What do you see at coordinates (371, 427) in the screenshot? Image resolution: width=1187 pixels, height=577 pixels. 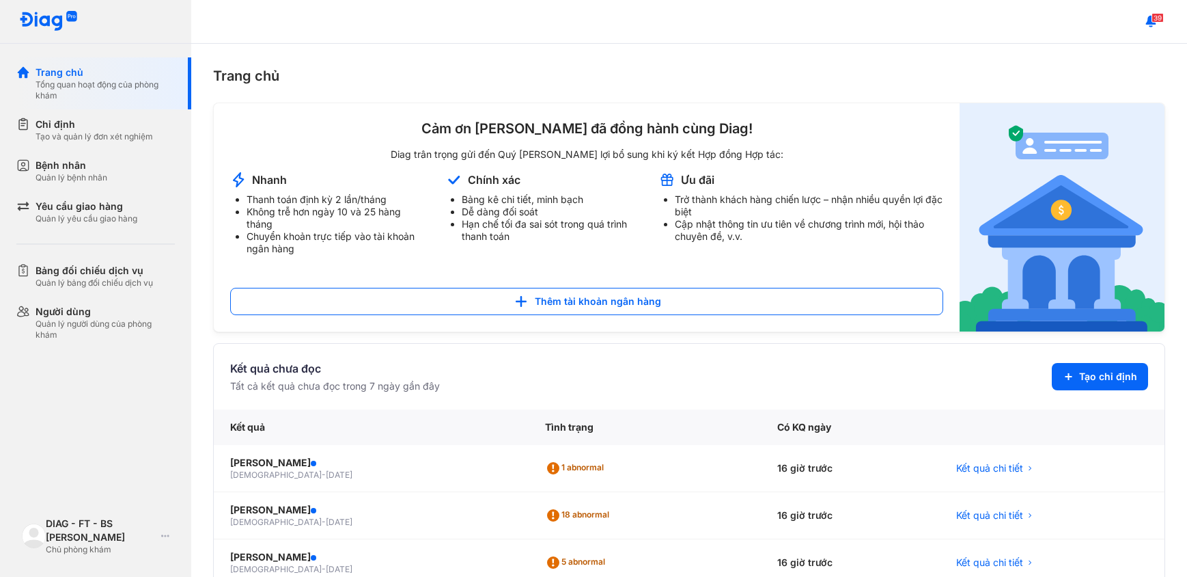 I see `div: Kết quả` at bounding box center [371, 427].